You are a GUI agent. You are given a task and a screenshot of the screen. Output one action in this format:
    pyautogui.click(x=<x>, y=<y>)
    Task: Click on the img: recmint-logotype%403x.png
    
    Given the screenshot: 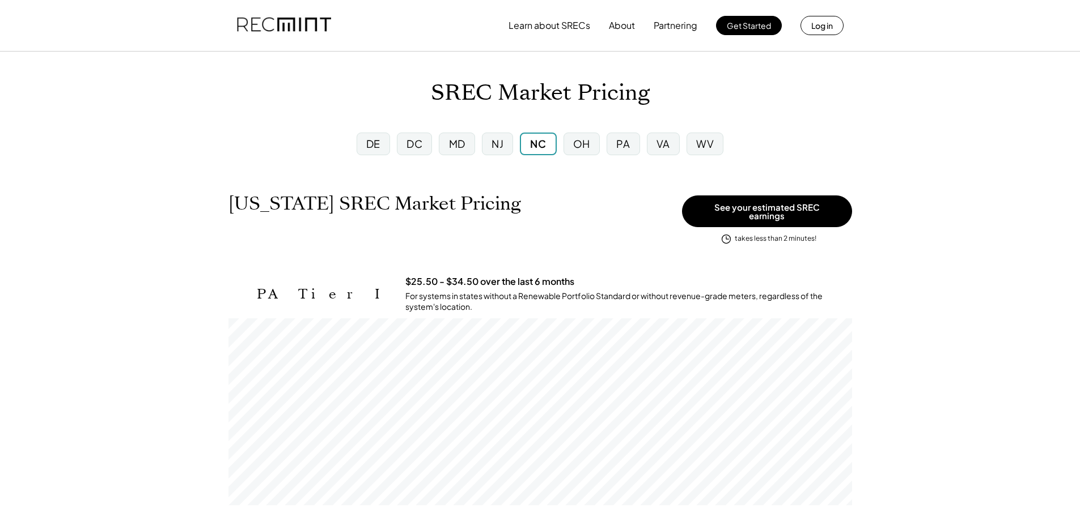 What is the action you would take?
    pyautogui.click(x=284, y=26)
    